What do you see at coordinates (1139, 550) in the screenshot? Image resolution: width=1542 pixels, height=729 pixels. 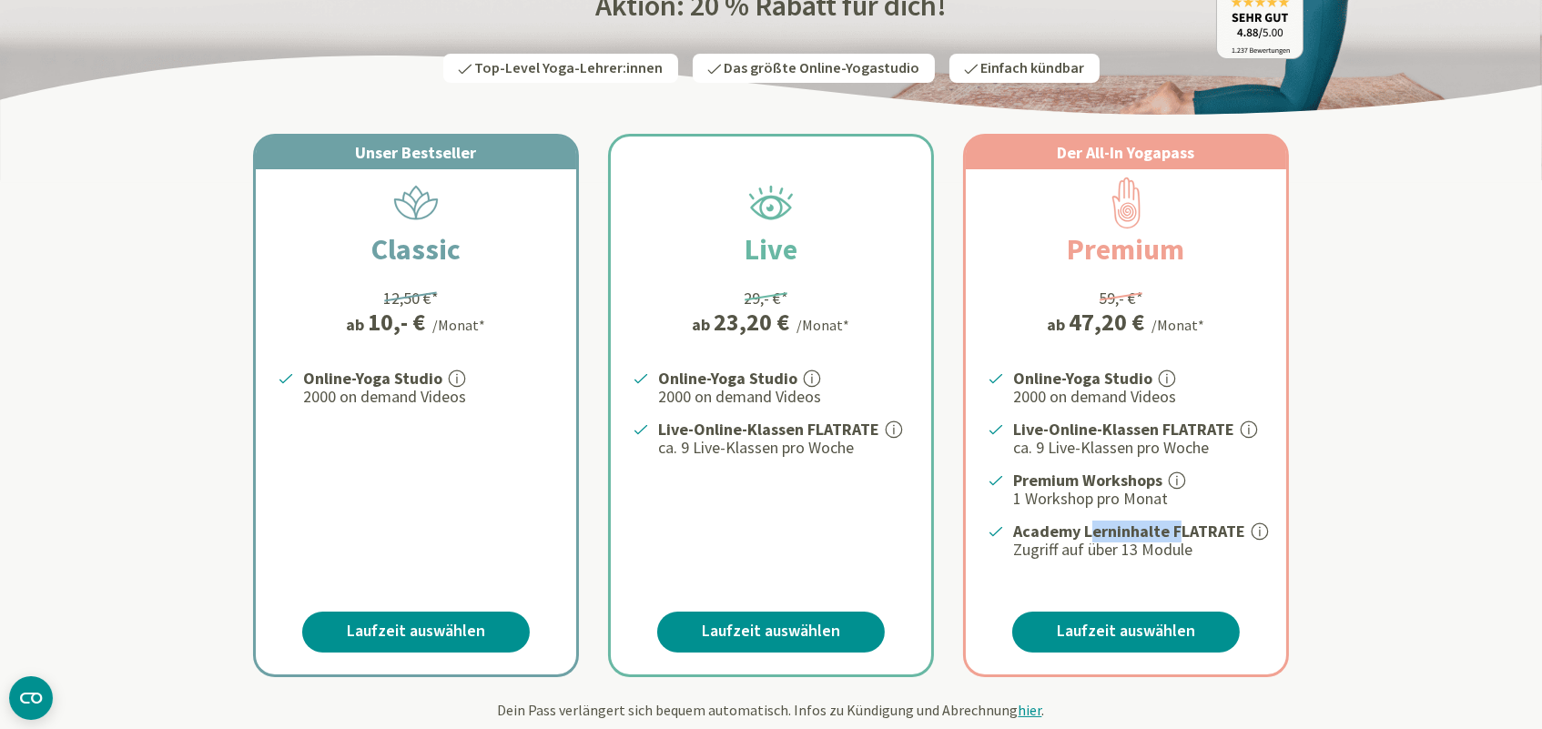 I see `p: Zugriff auf über 13 Module` at bounding box center [1139, 550].